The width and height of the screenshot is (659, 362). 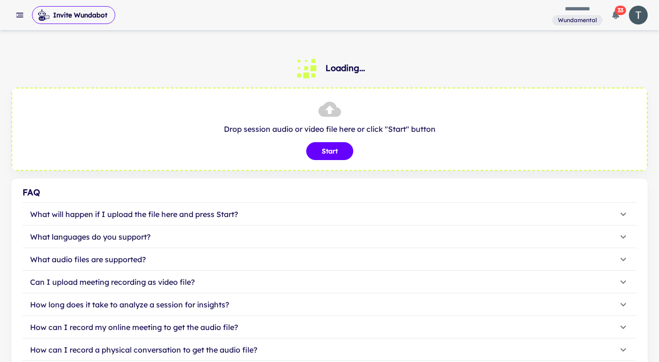 What do you see at coordinates (345, 68) in the screenshot?
I see `h6: Loading...` at bounding box center [345, 68].